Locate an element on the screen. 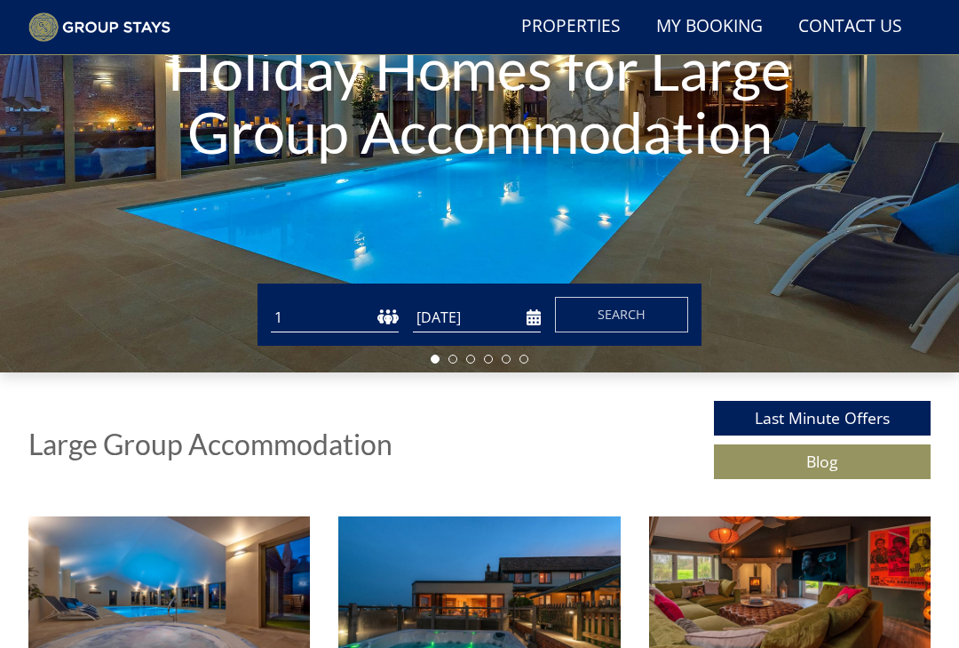  a: Properties is located at coordinates (571, 27).